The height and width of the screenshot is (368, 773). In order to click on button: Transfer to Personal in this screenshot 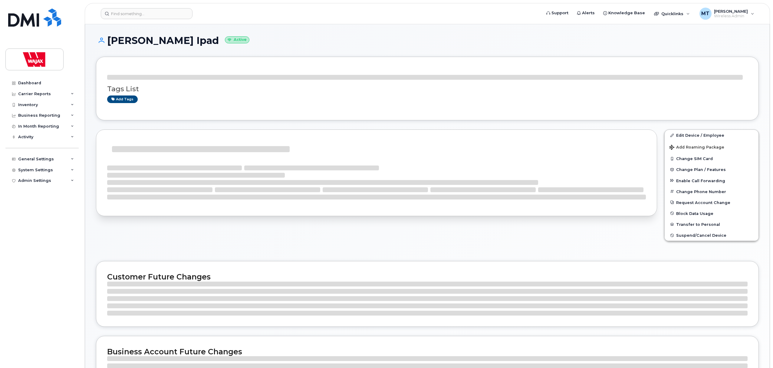, I will do `click(712, 224)`.